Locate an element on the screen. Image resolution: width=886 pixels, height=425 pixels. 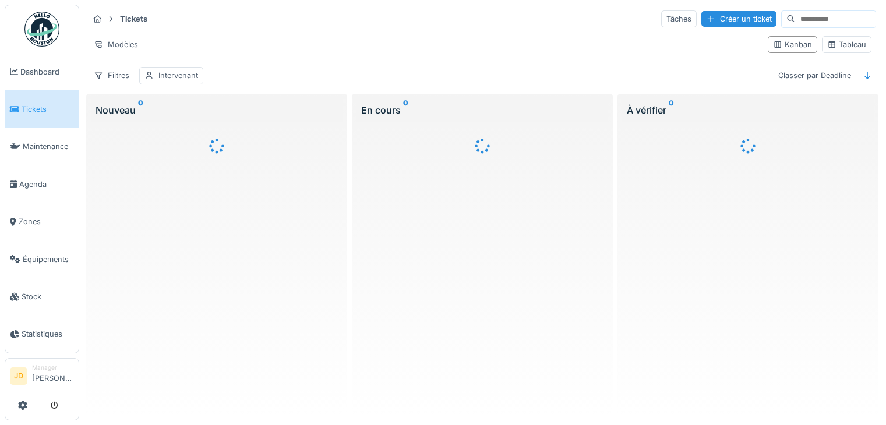
span: Agenda is located at coordinates (47, 184).